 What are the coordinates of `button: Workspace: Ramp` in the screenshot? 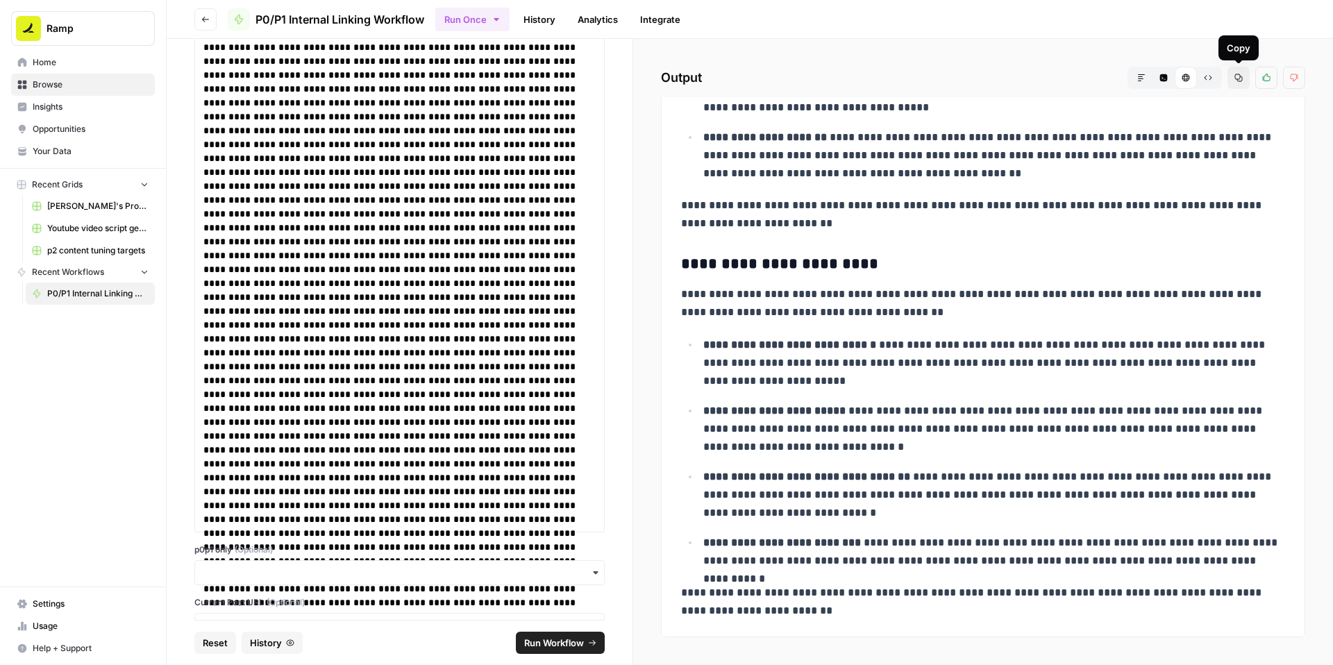 It's located at (83, 28).